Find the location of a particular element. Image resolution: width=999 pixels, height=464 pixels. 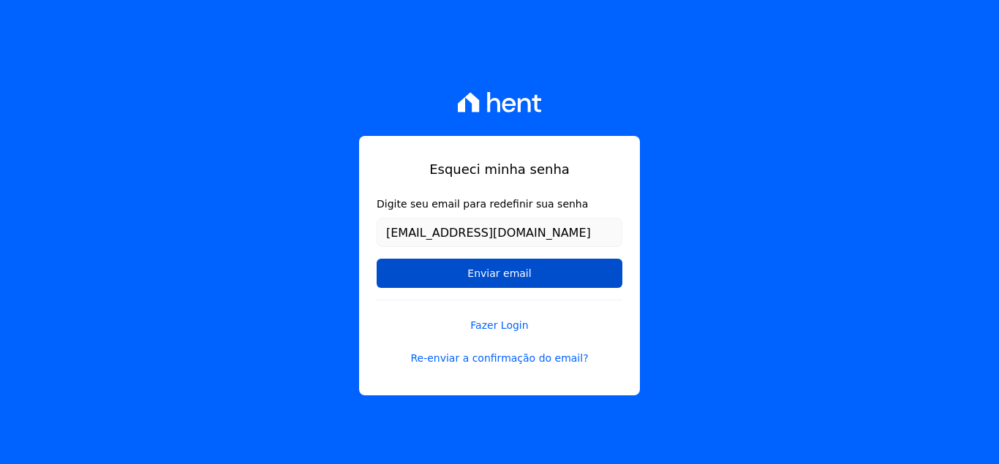

a: Re-enviar a confirmação do email? is located at coordinates (500, 358).